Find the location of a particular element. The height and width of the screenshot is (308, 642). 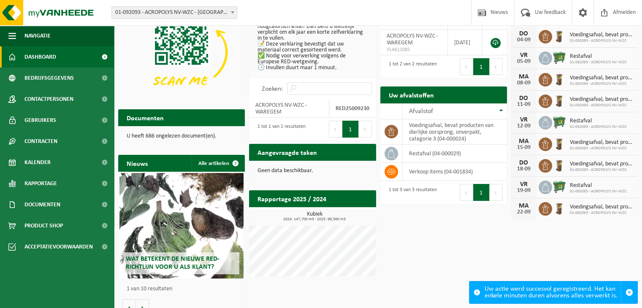

span: Documenten is located at coordinates (42, 205).